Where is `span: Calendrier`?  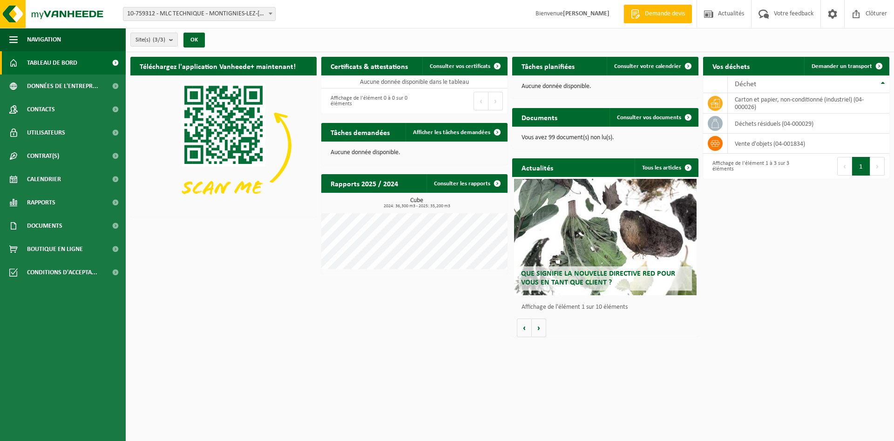 span: Calendrier is located at coordinates (44, 179).